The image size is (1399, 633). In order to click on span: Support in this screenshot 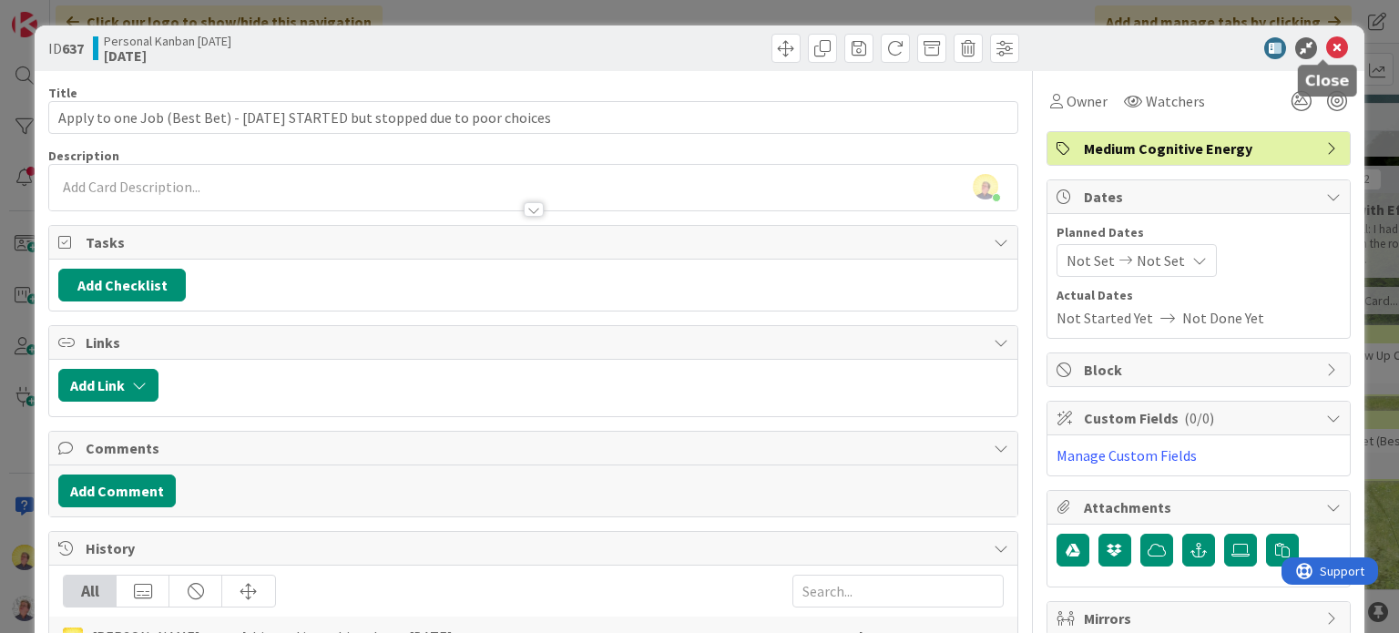, I will do `click(60, 14)`.